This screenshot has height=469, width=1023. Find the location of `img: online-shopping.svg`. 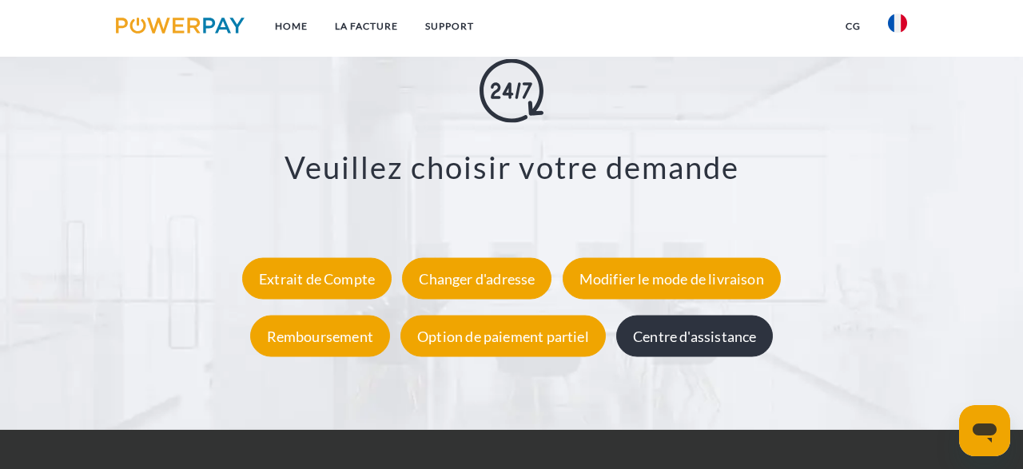

img: online-shopping.svg is located at coordinates (512, 91).